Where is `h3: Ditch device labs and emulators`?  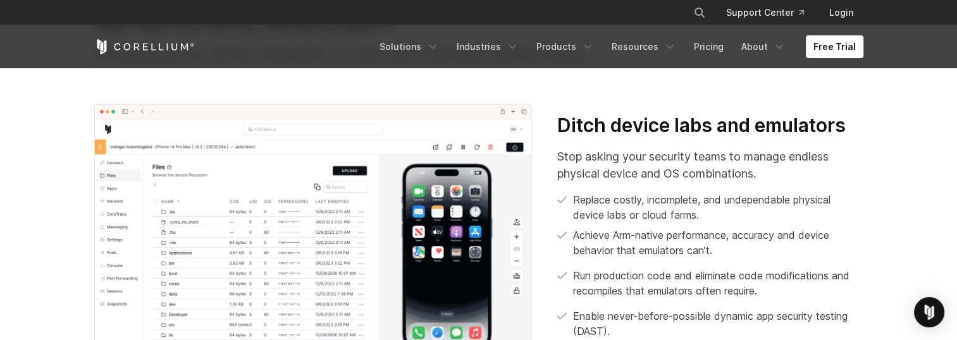 h3: Ditch device labs and emulators is located at coordinates (709, 126).